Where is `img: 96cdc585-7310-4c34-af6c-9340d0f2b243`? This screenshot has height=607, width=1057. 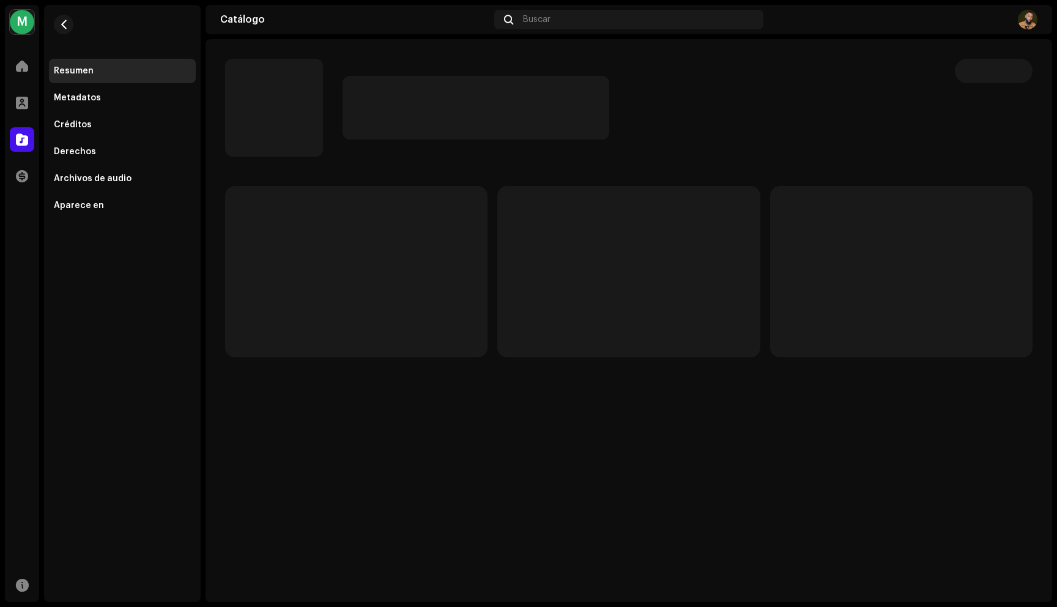 img: 96cdc585-7310-4c34-af6c-9340d0f2b243 is located at coordinates (1028, 20).